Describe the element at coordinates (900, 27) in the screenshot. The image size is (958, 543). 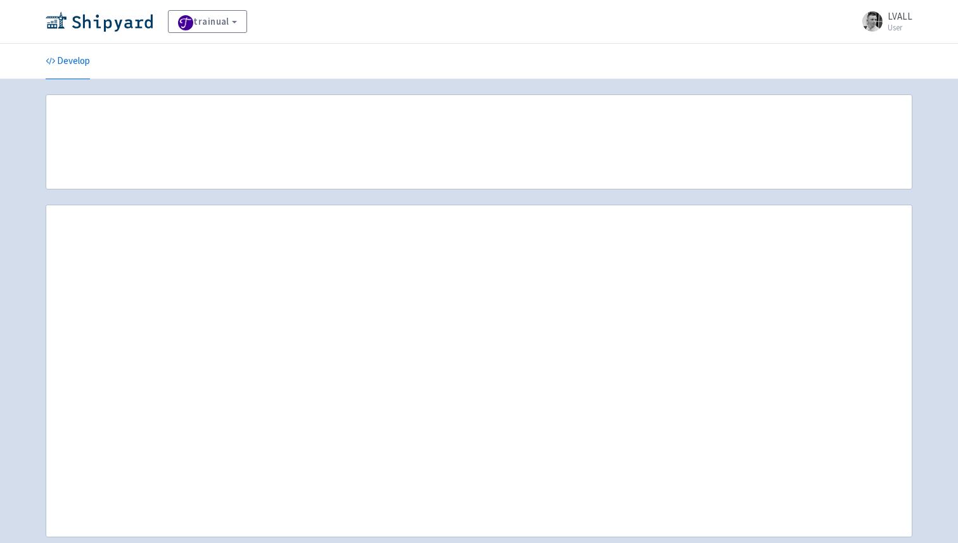
I see `small: User` at that location.